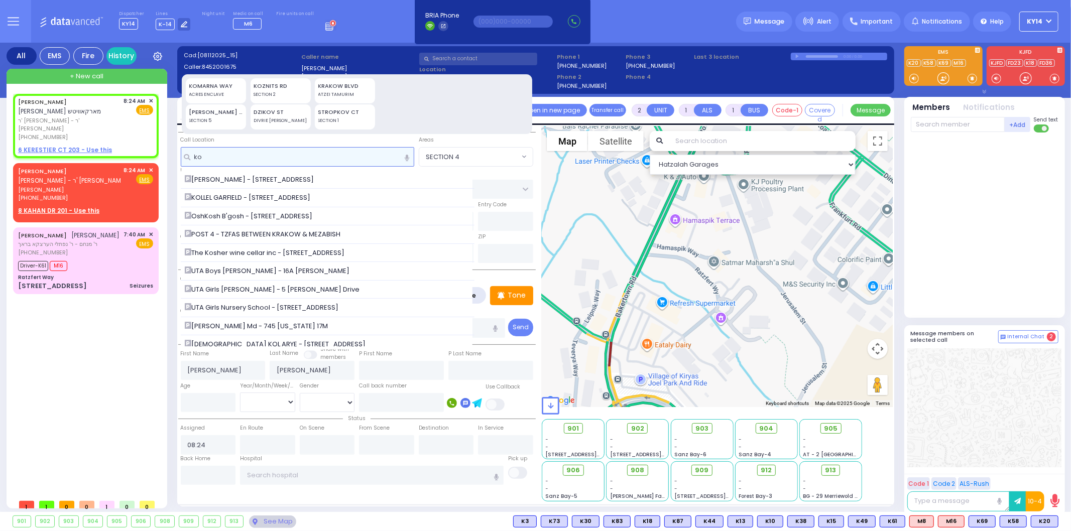 The width and height of the screenshot is (1071, 531). I want to click on div: K69, so click(982, 522).